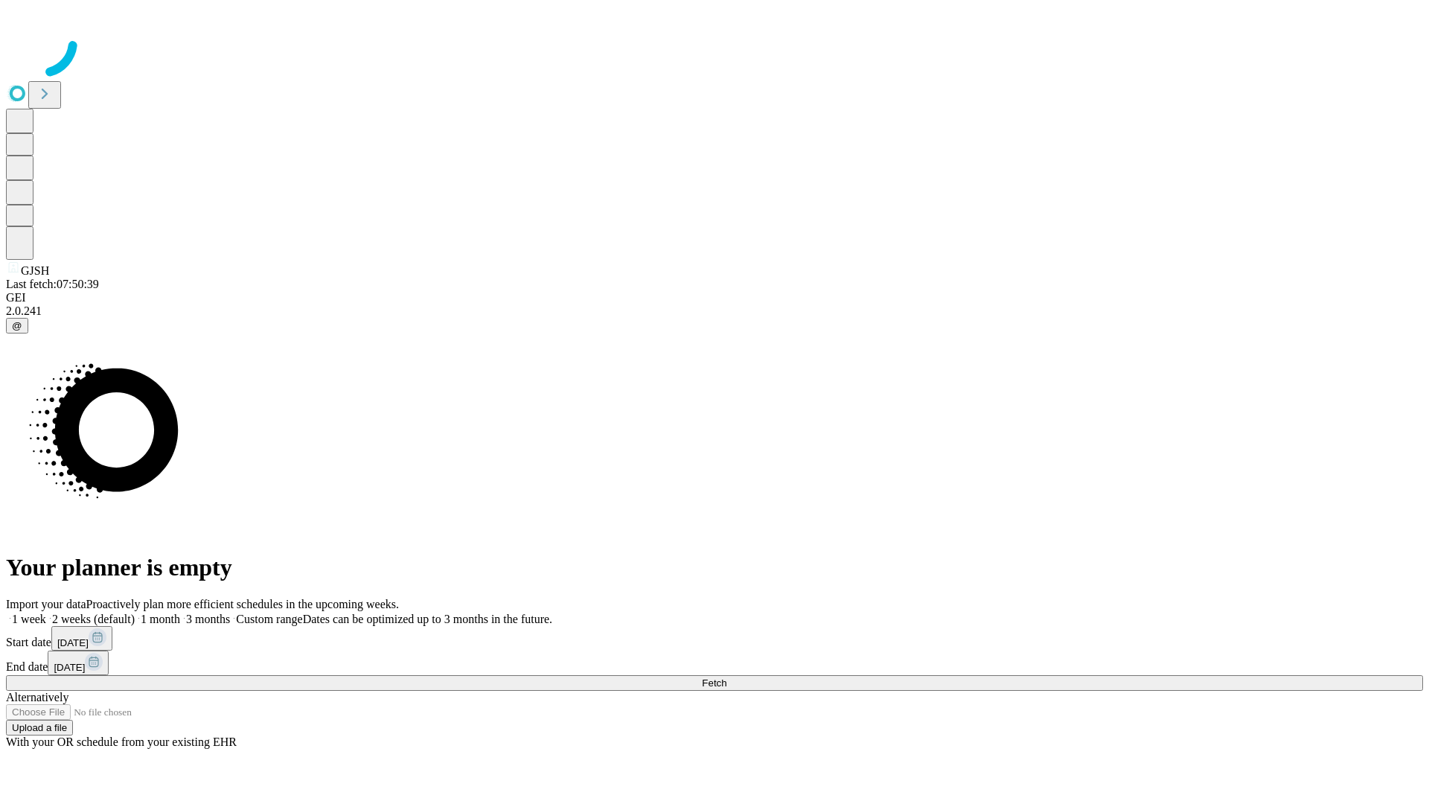 This screenshot has width=1429, height=804. I want to click on span: Fetch, so click(714, 683).